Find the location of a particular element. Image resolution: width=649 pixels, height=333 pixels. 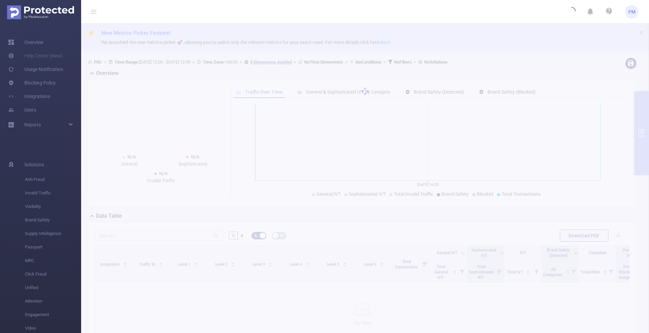

a: Reports is located at coordinates (32, 125).